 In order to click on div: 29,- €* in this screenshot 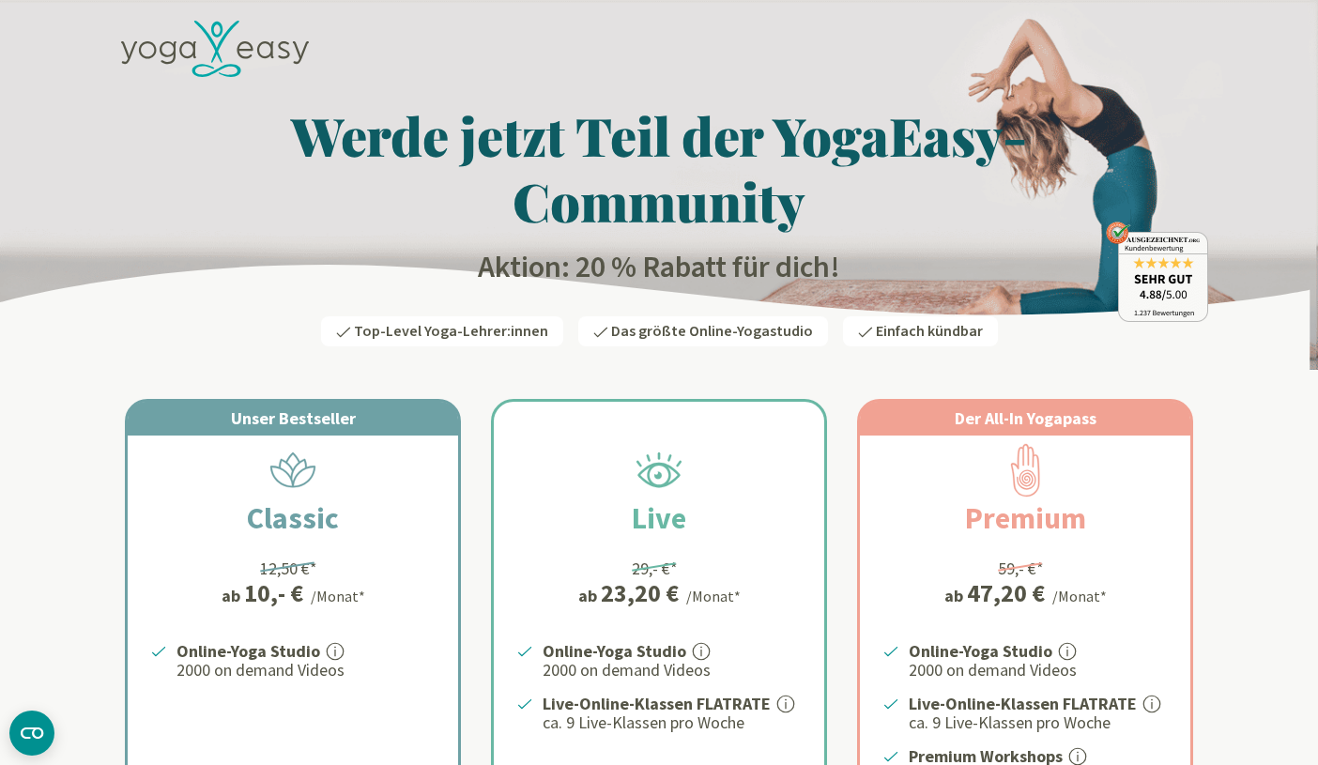, I will do `click(654, 568)`.